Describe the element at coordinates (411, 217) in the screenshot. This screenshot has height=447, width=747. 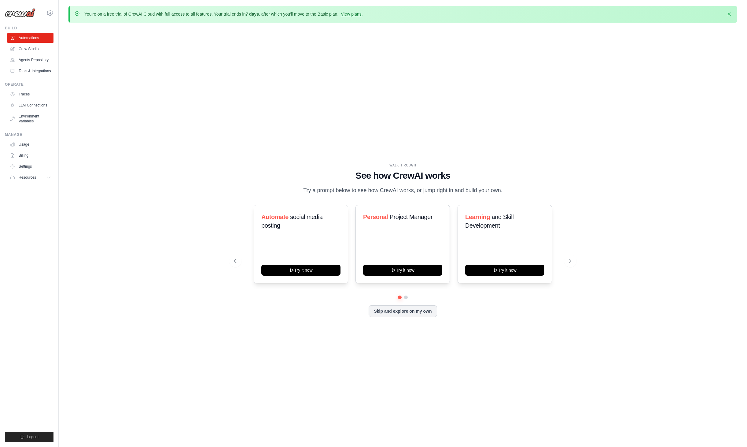
I see `span: Project Manager` at that location.